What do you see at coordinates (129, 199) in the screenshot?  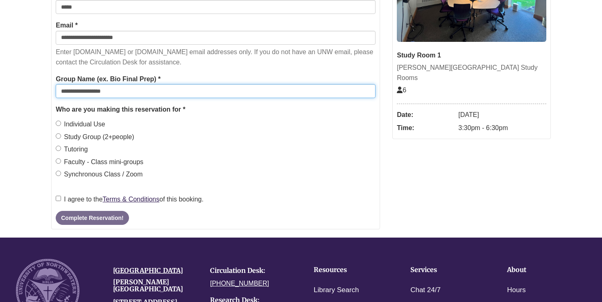 I see `label: I agree to the of this booking.` at bounding box center [129, 199].